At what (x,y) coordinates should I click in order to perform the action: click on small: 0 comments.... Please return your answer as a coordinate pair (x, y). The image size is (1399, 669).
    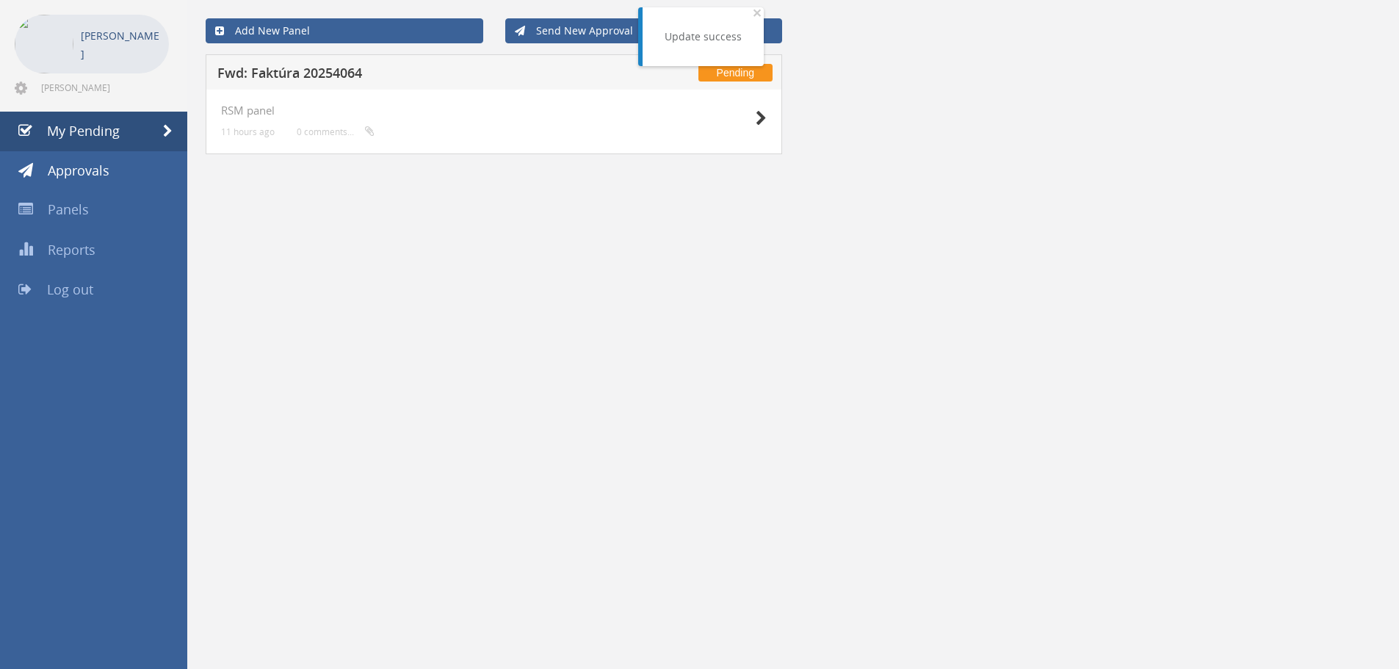
    Looking at the image, I should click on (336, 131).